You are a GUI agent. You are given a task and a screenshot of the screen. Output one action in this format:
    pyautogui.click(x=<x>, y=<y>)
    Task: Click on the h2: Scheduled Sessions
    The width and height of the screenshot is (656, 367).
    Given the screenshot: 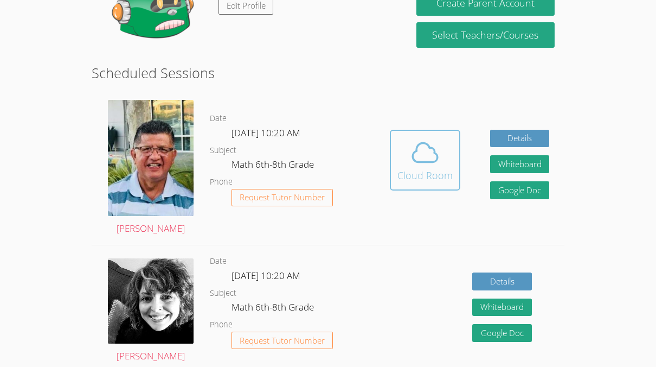 What is the action you would take?
    pyautogui.click(x=327, y=73)
    